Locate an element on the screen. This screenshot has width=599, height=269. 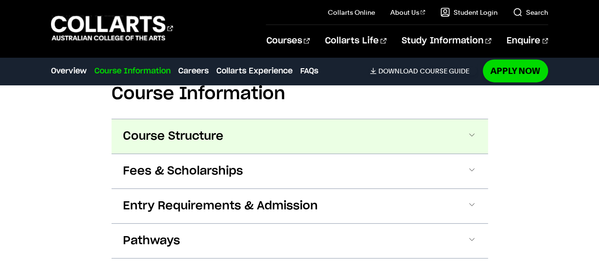
a: About Us is located at coordinates (408, 12).